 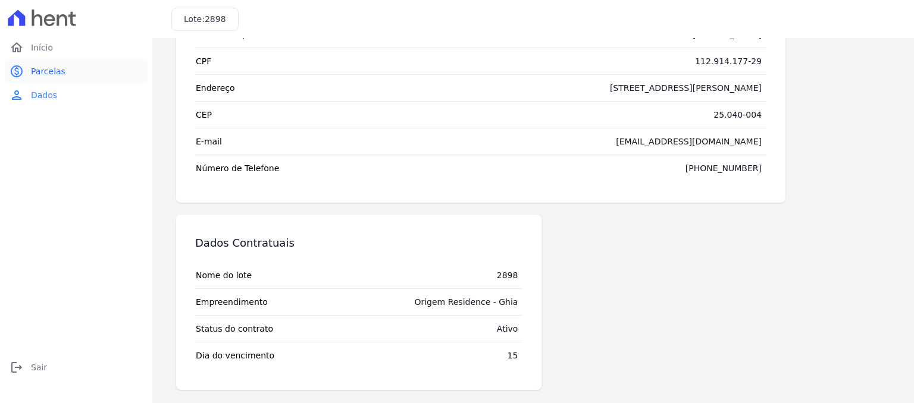 What do you see at coordinates (209, 142) in the screenshot?
I see `span: E-mail` at bounding box center [209, 142].